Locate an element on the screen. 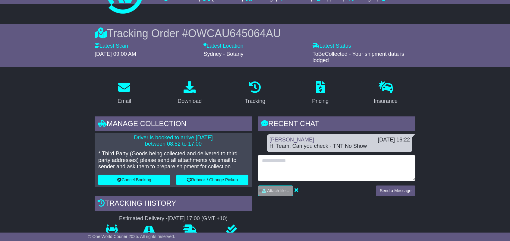 This screenshot has height=241, width=510. a: Insurance is located at coordinates (385, 93).